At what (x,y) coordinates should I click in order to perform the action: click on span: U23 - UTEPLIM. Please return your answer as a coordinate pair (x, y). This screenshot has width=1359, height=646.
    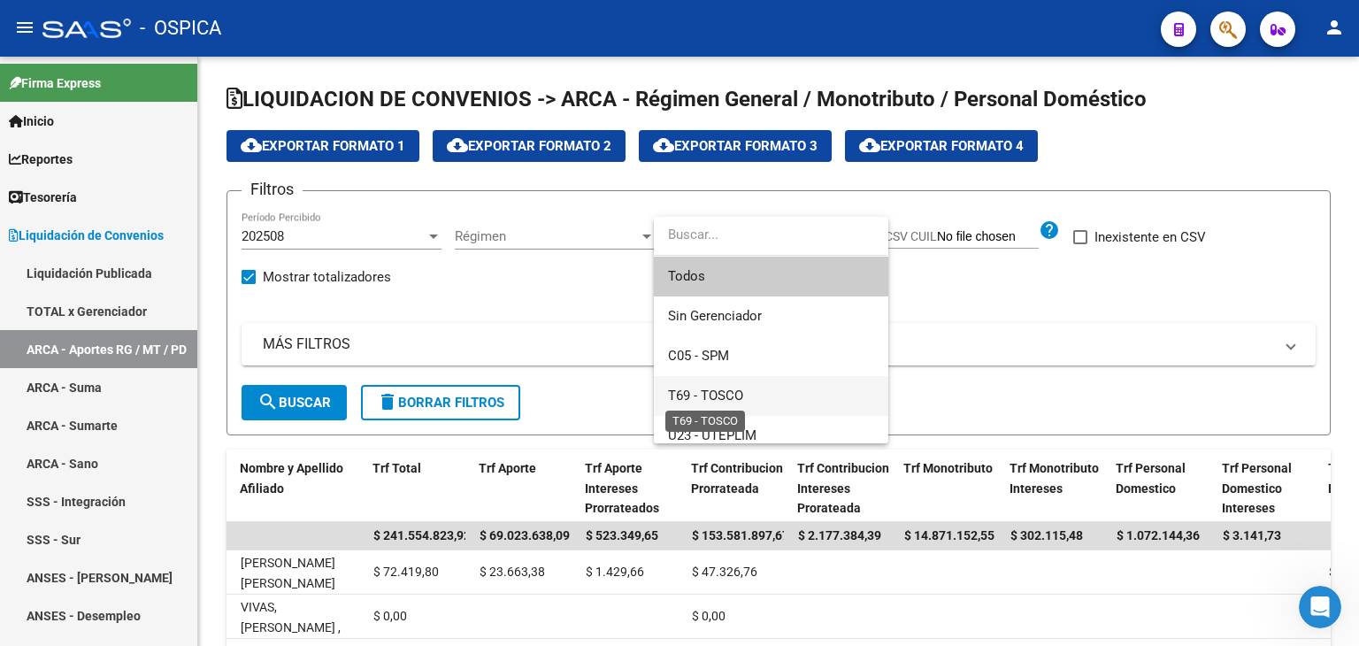
    Looking at the image, I should click on (712, 435).